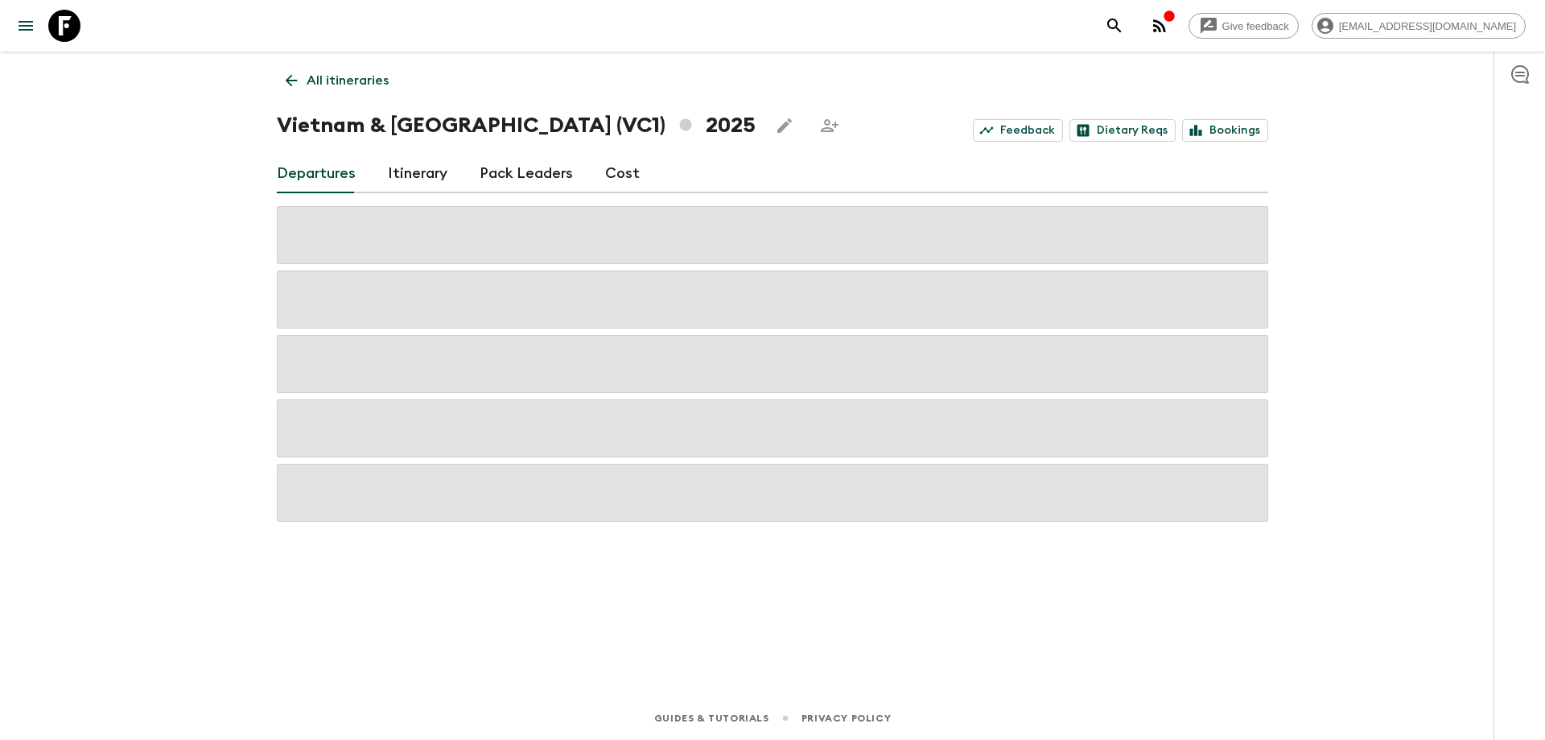 The image size is (1545, 740). I want to click on a: Cost, so click(622, 174).